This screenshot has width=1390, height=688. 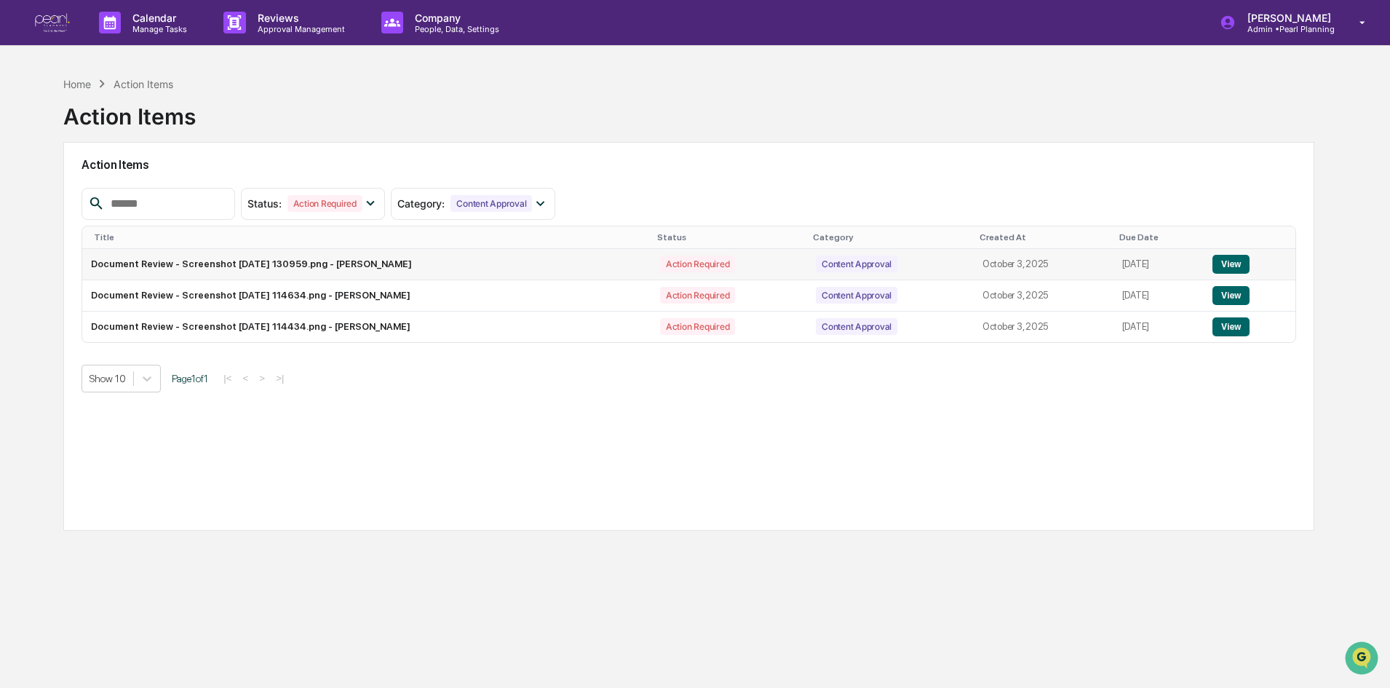 What do you see at coordinates (116, 132) in the screenshot?
I see `div: We're available if you need us!` at bounding box center [116, 132].